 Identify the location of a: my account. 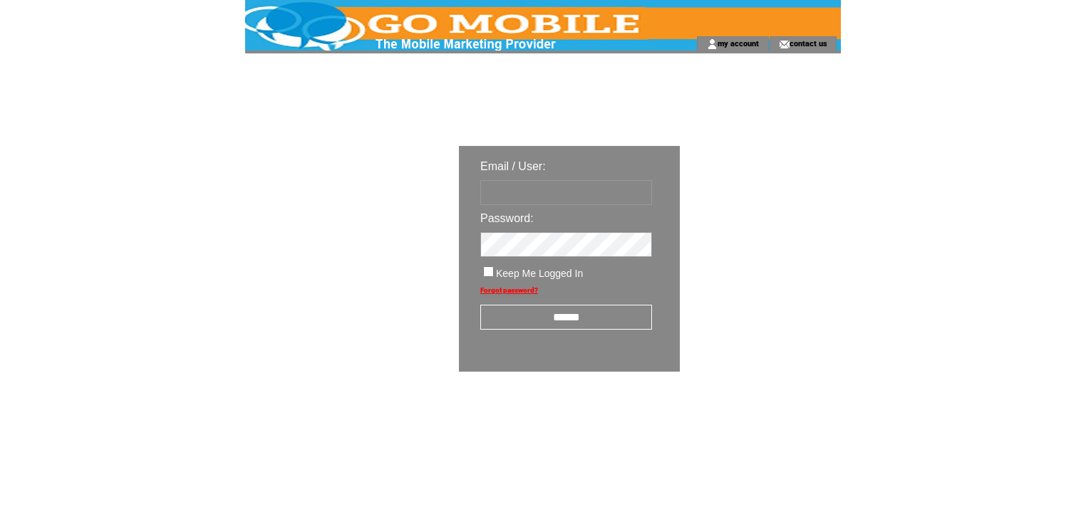
(738, 43).